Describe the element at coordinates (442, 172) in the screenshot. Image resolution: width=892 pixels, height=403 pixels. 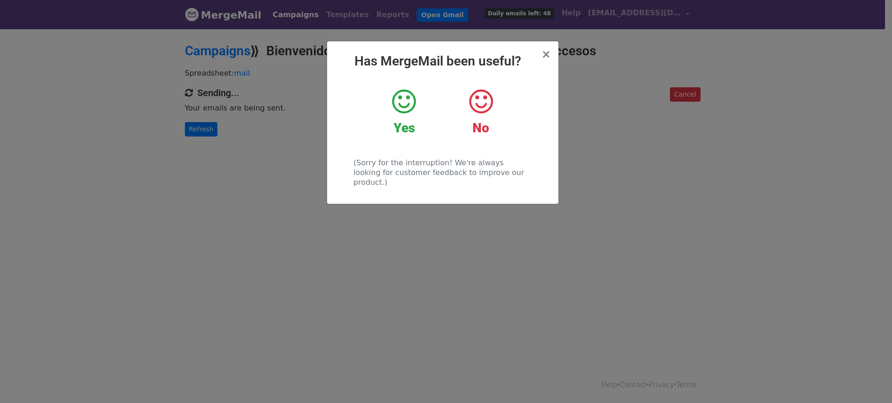
I see `p: (Sorry for the interruption! We're always looking for customer feedback to improve our product.)` at that location.